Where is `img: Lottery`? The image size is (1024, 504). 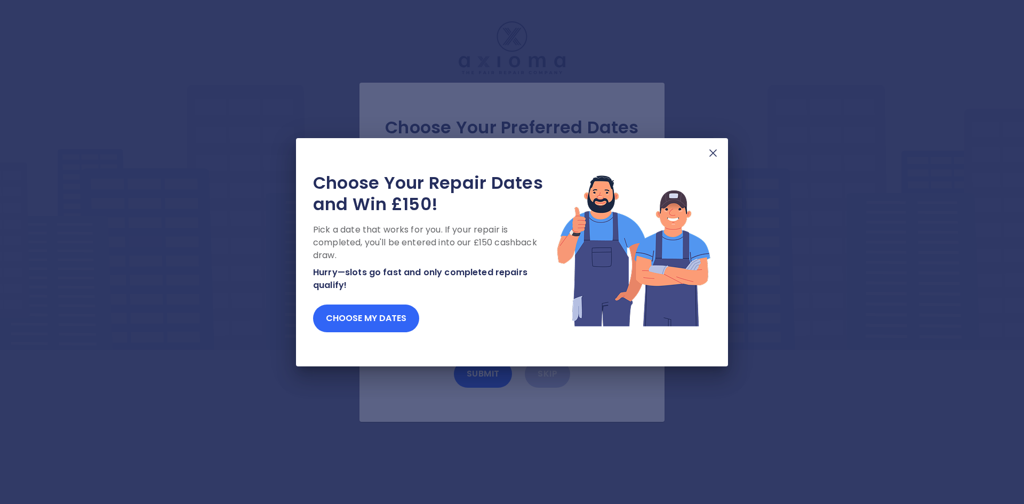
img: Lottery is located at coordinates (634, 250).